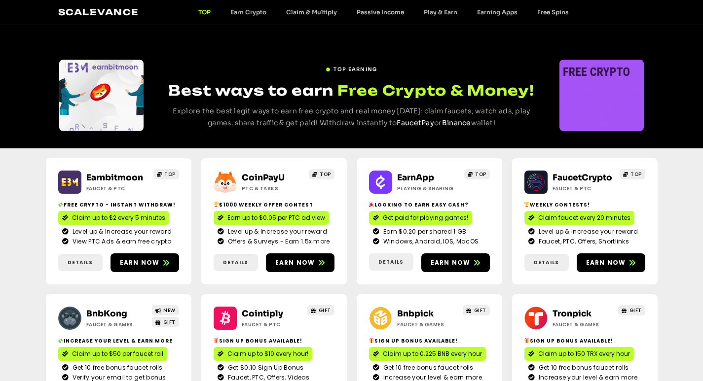  I want to click on span: View PTC Ads & earn free crypto, so click(120, 242).